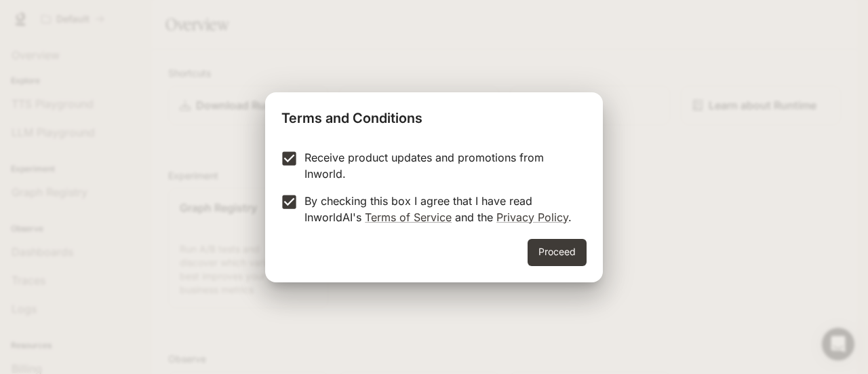  Describe the element at coordinates (440, 166) in the screenshot. I see `p: Receive product updates and promotions from Inworld.` at that location.